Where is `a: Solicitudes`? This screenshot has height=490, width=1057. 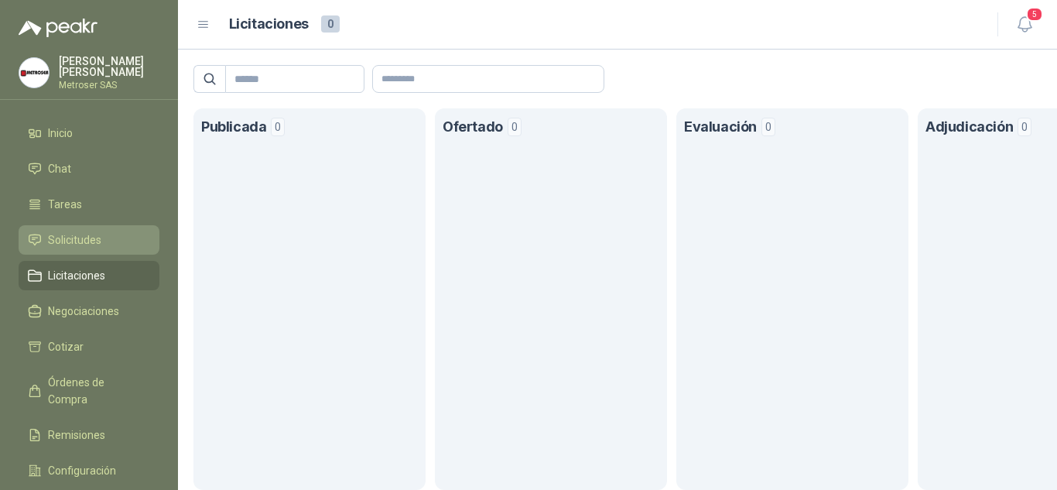
a: Solicitudes is located at coordinates (89, 240).